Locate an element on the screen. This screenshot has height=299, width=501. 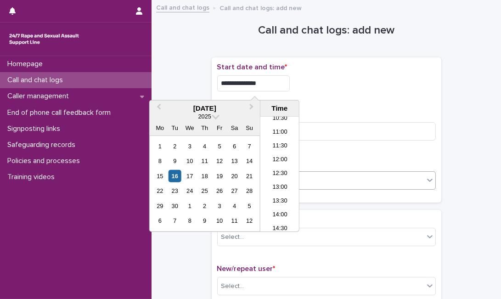
div: Choose Wednesday, 1 October 2025 is located at coordinates (190, 206).